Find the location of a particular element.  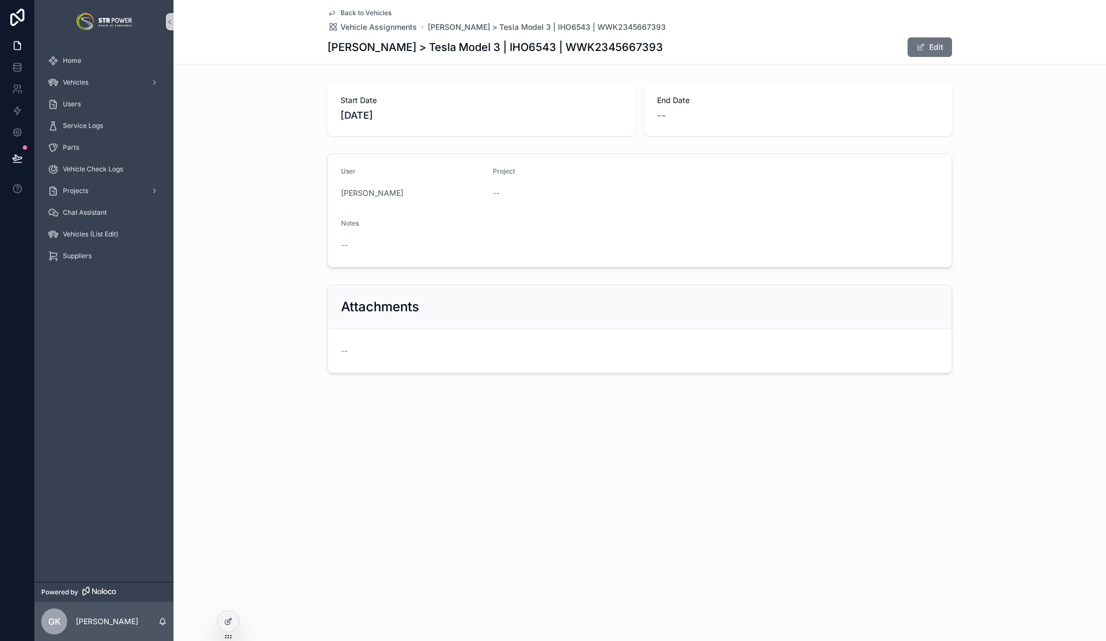

a: Vehicles is located at coordinates (104, 82).